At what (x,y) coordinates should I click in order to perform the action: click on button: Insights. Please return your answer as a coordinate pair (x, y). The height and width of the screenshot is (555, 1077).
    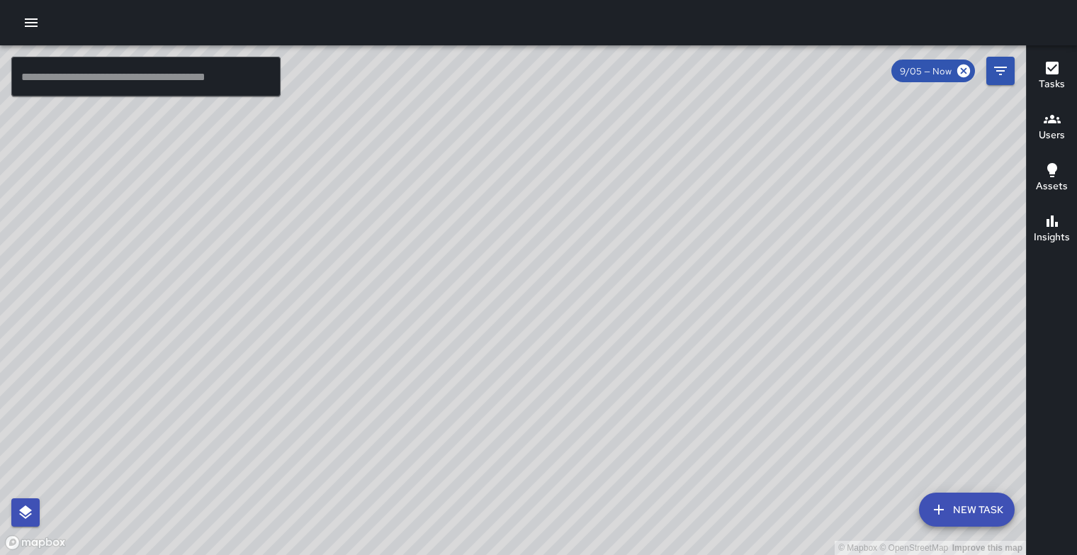
    Looking at the image, I should click on (1051, 230).